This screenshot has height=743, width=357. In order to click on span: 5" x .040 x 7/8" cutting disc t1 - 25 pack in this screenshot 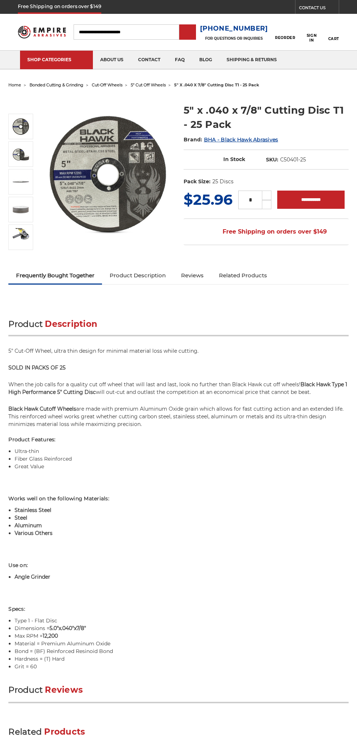, I will do `click(216, 85)`.